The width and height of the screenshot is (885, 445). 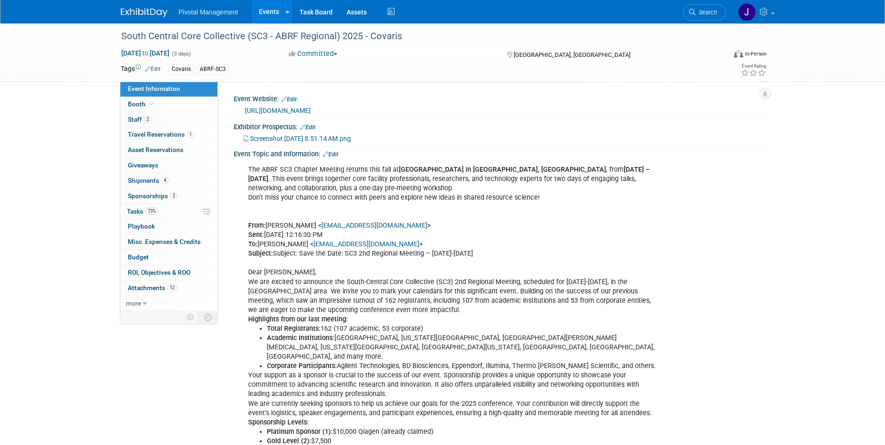 I want to click on div: Event Website:, so click(x=499, y=98).